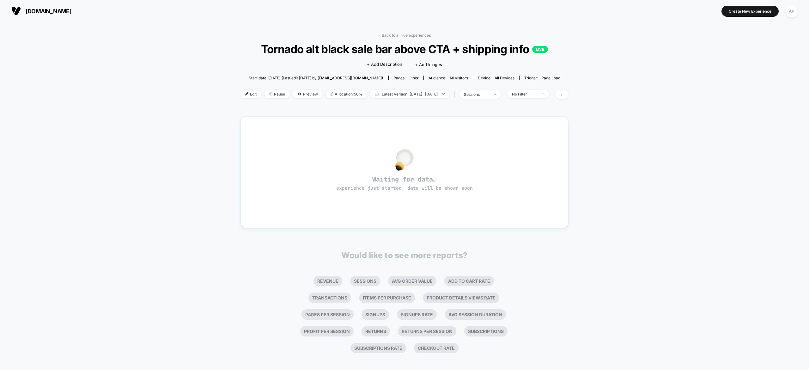  I want to click on div: Trigger:, so click(542, 78).